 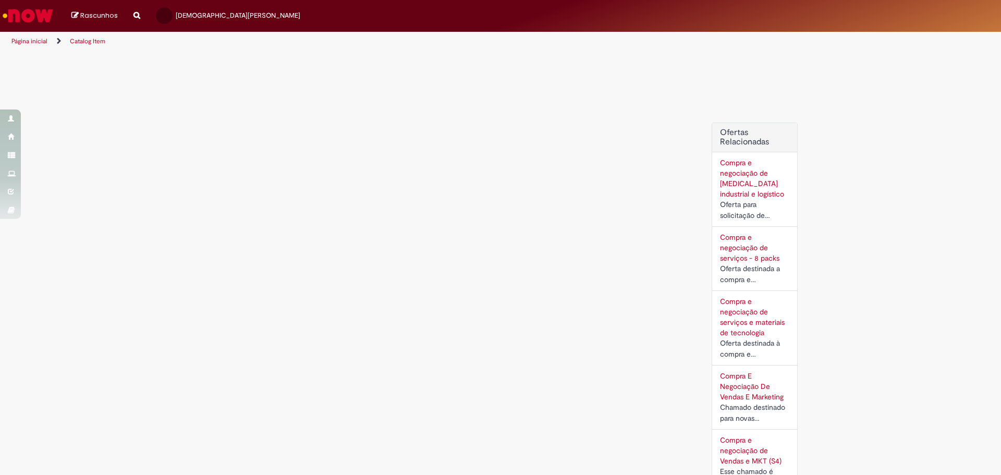 I want to click on div: Oferta destinada a compra e negociação de materiais e serviços de manutenção (valor anual superio..., so click(x=754, y=274).